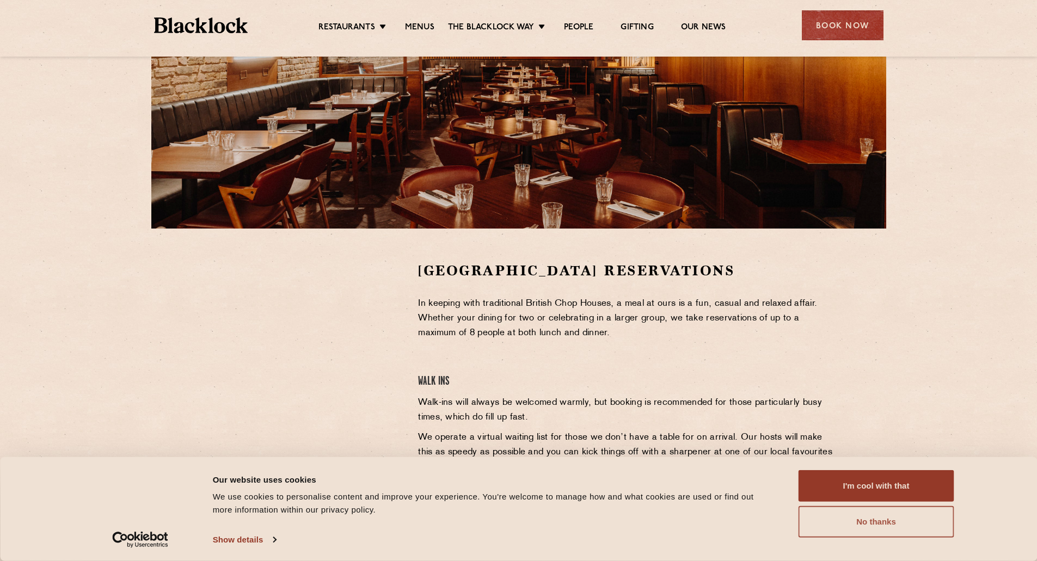  Describe the element at coordinates (627, 382) in the screenshot. I see `h4: Walk Ins` at that location.